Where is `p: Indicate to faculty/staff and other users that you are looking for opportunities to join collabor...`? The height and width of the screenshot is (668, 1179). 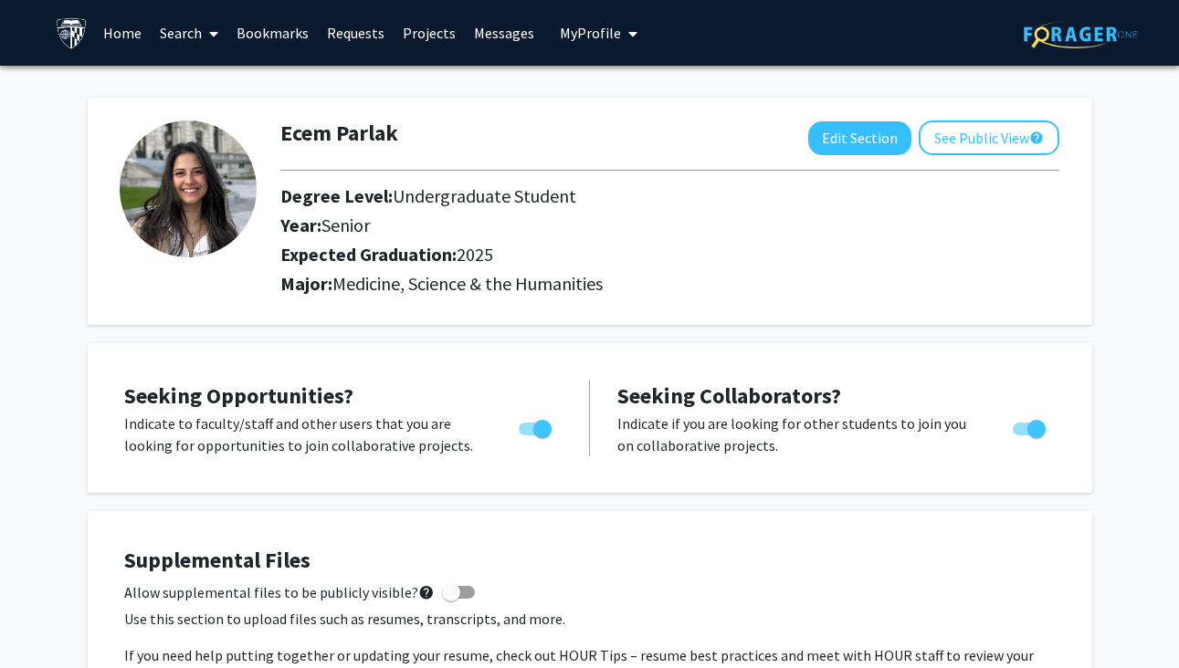 p: Indicate to faculty/staff and other users that you are looking for opportunities to join collabor... is located at coordinates (304, 435).